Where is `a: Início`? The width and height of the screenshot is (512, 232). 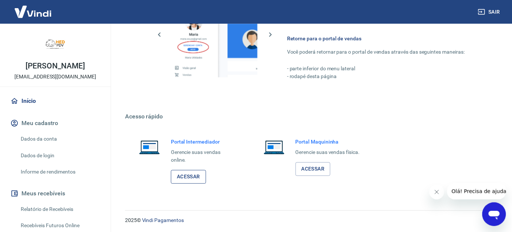 a: Início is located at coordinates (55, 101).